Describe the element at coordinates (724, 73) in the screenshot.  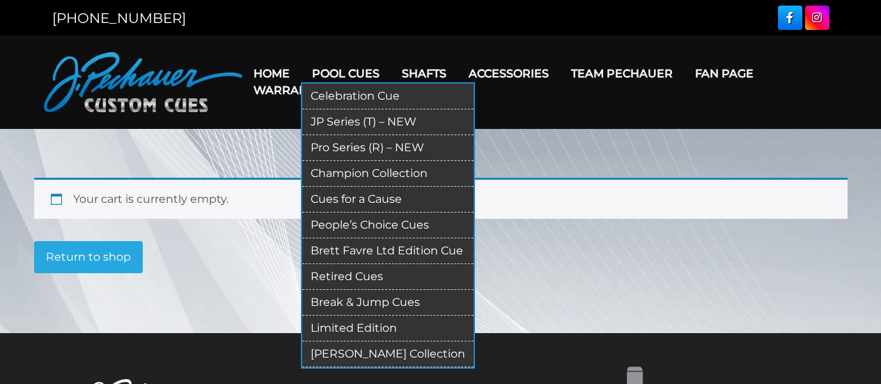
I see `a: Fan Page` at that location.